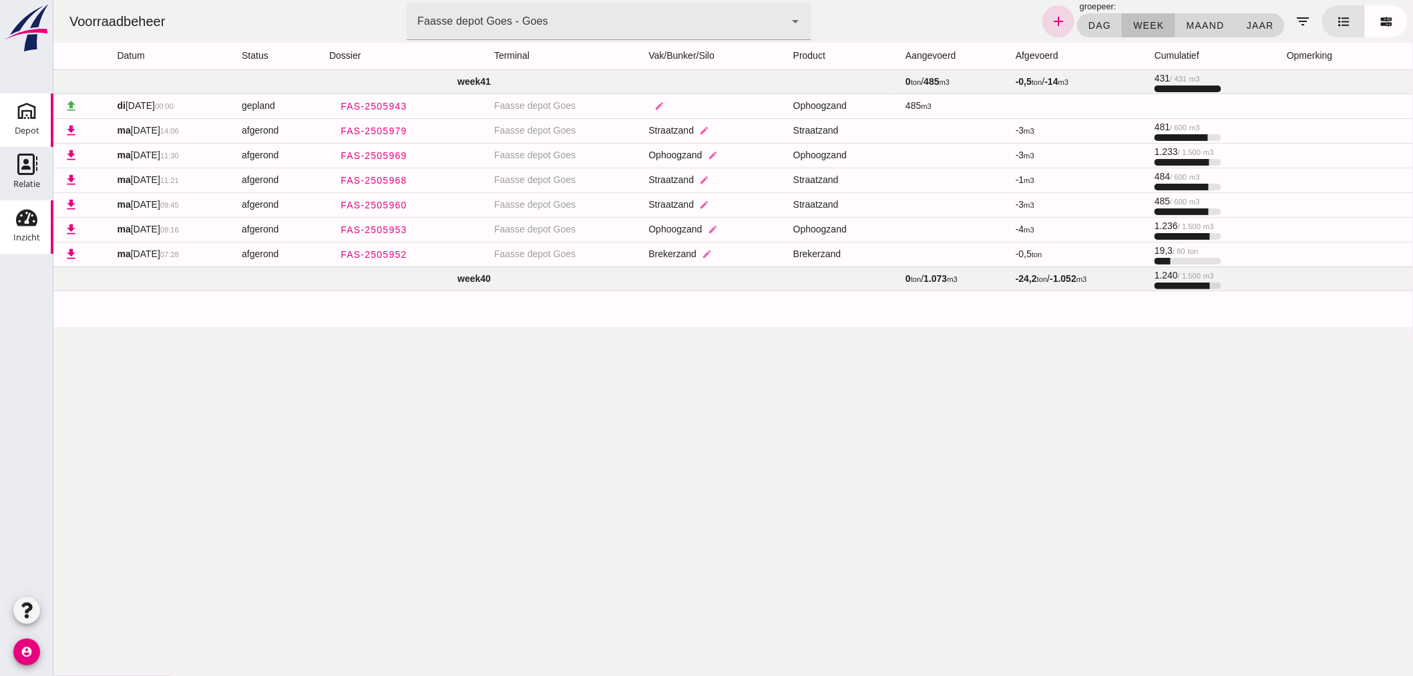 This screenshot has height=676, width=1413. Describe the element at coordinates (1130, 275) in the screenshot. I see `span: 1.240` at that location.